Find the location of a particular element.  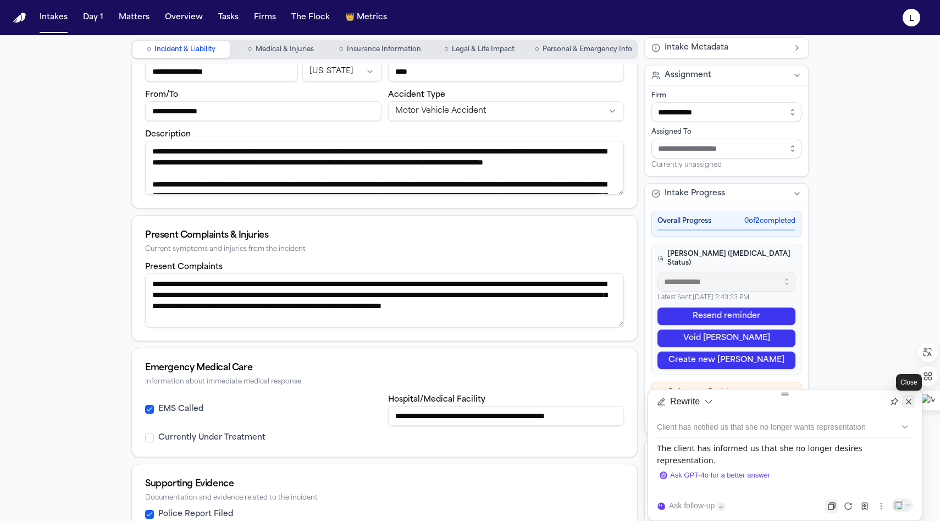

span: 0 of 2 completed is located at coordinates (770, 221).